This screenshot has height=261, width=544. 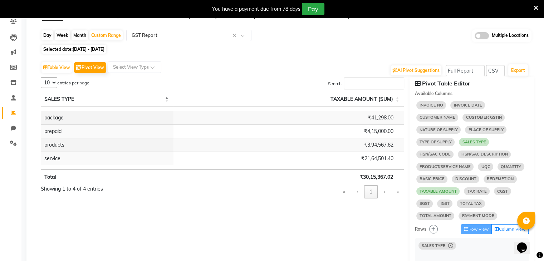 I want to click on td: products, so click(x=107, y=145).